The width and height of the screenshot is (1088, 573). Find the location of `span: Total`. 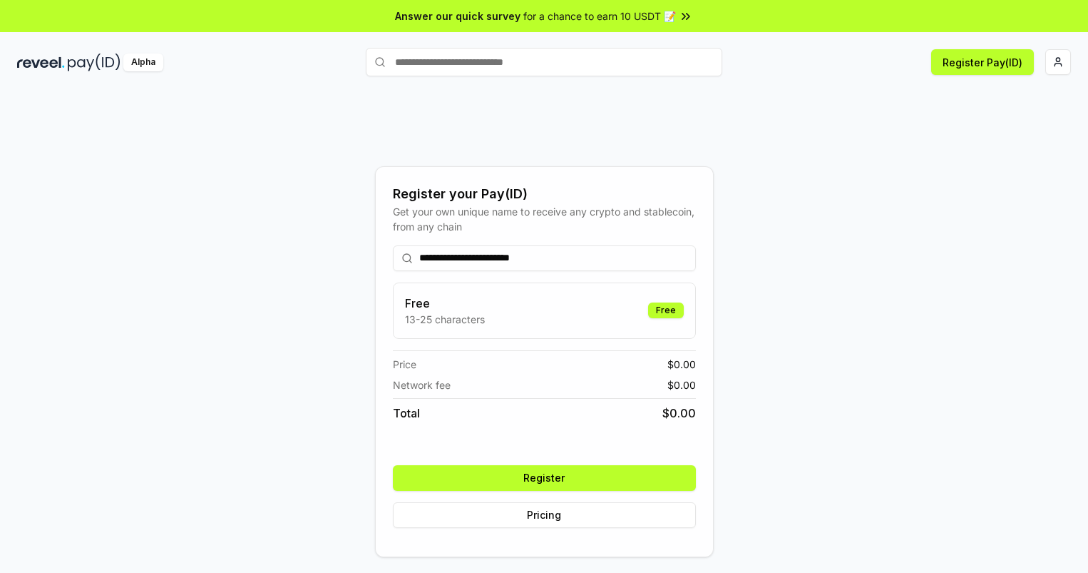

span: Total is located at coordinates (406, 413).